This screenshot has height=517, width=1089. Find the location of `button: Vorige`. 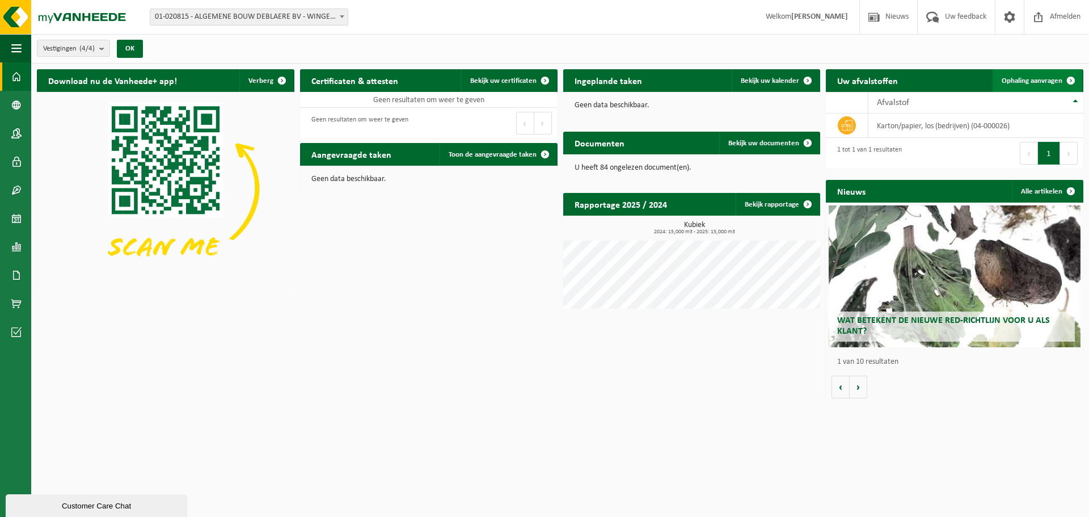

button: Vorige is located at coordinates (840, 387).